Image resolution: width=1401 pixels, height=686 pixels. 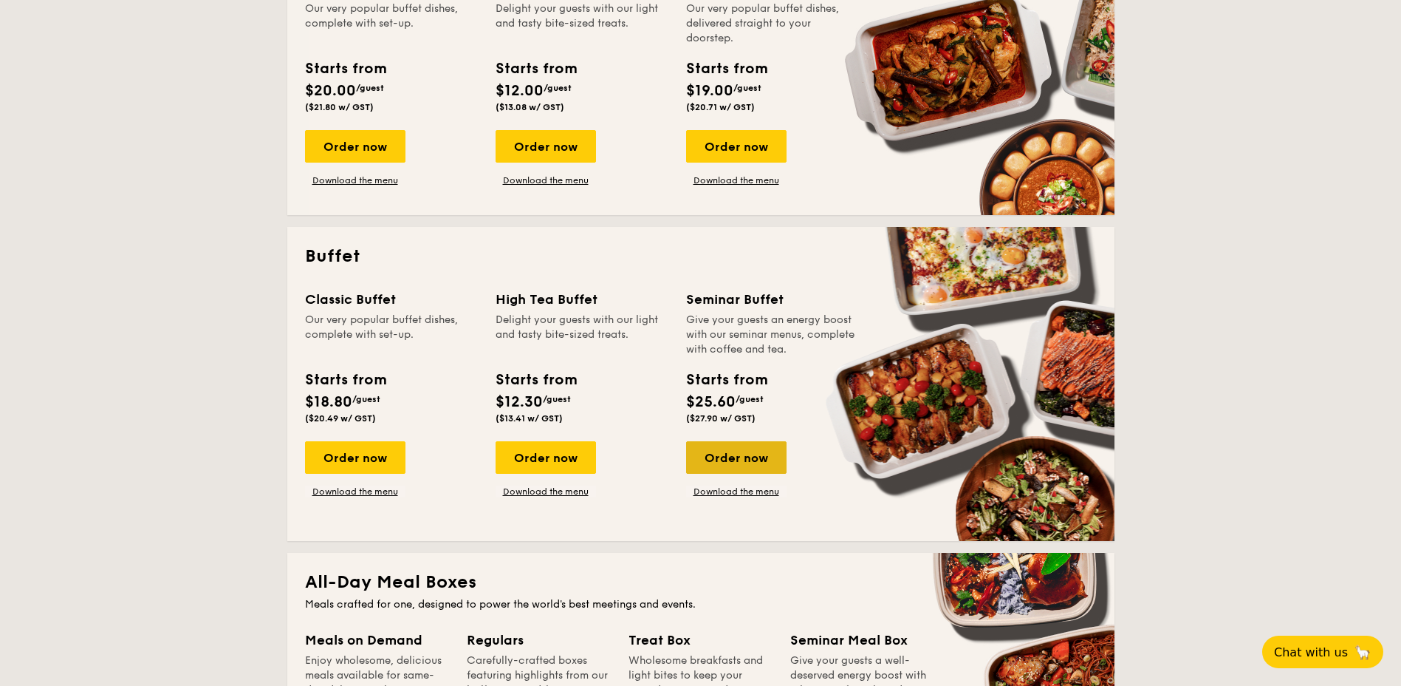 I want to click on button: Chat with us🦙, so click(x=1323, y=652).